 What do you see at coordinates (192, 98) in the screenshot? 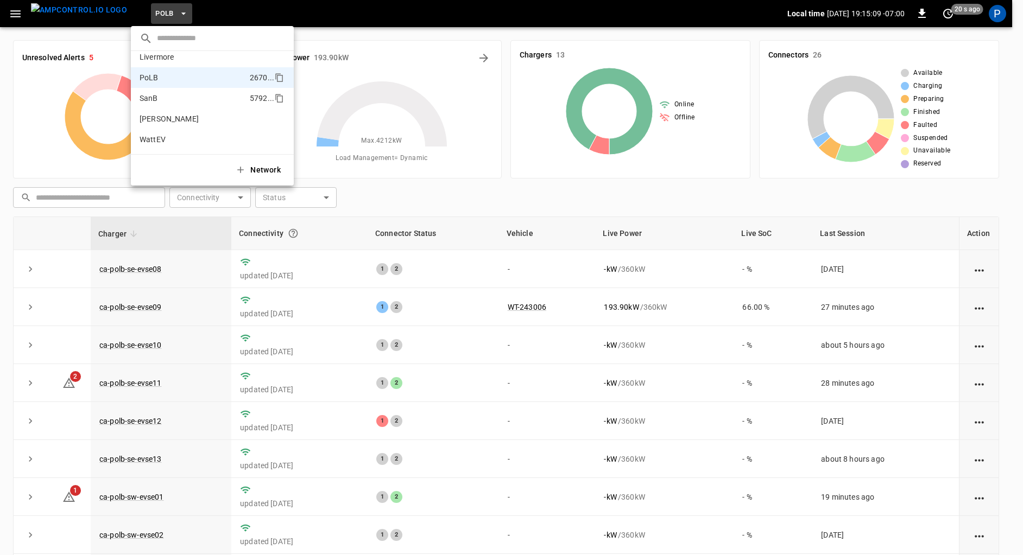
I see `p: SanB` at bounding box center [192, 98].